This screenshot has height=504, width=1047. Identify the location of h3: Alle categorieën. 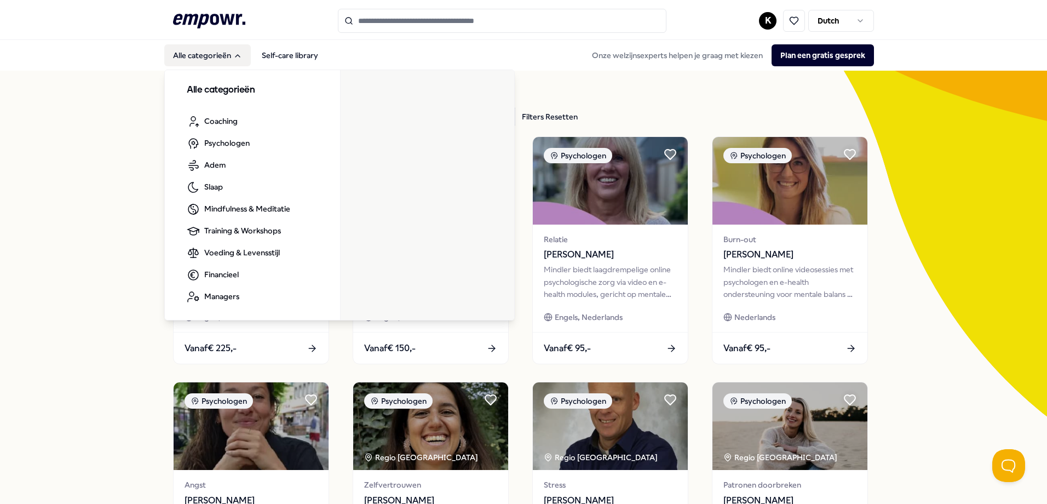
(252, 90).